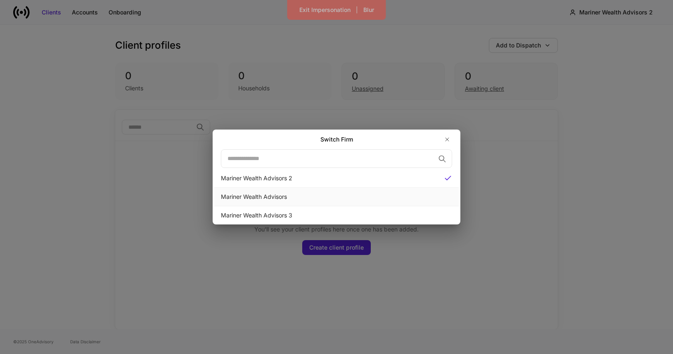  Describe the element at coordinates (369, 10) in the screenshot. I see `div: Blur` at that location.